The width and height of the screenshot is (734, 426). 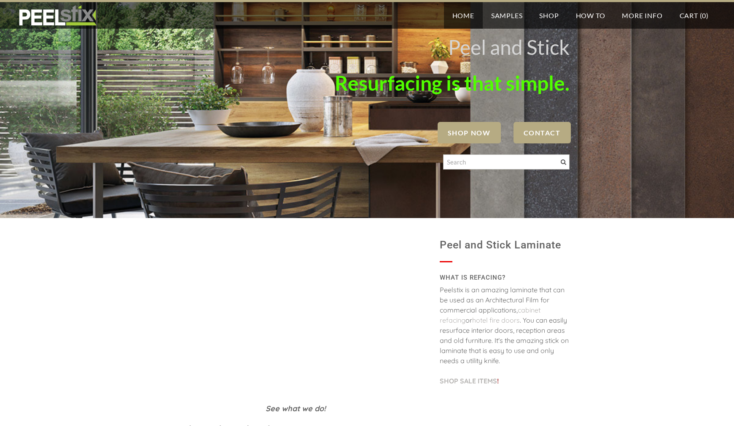 I want to click on a: SHOP SALE ITEMS, so click(x=468, y=381).